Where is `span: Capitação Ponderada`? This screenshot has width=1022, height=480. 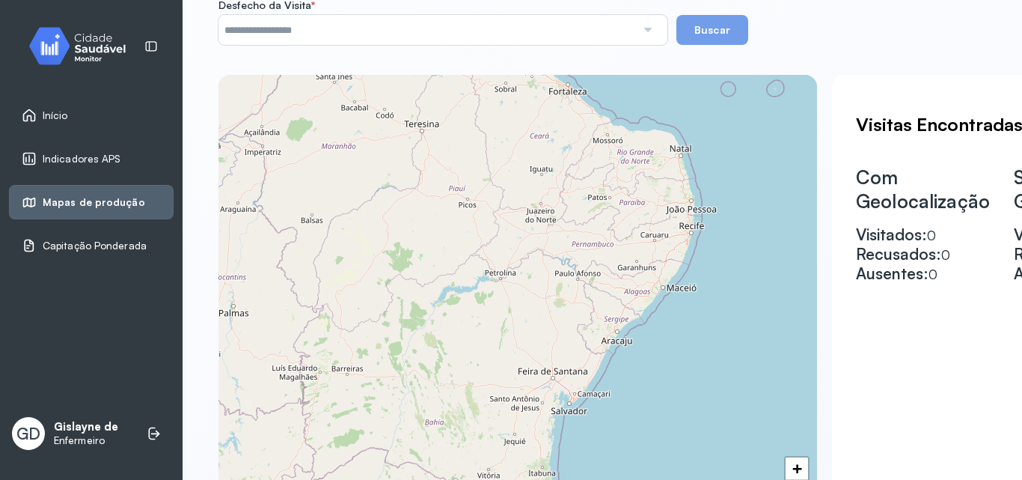 span: Capitação Ponderada is located at coordinates (94, 245).